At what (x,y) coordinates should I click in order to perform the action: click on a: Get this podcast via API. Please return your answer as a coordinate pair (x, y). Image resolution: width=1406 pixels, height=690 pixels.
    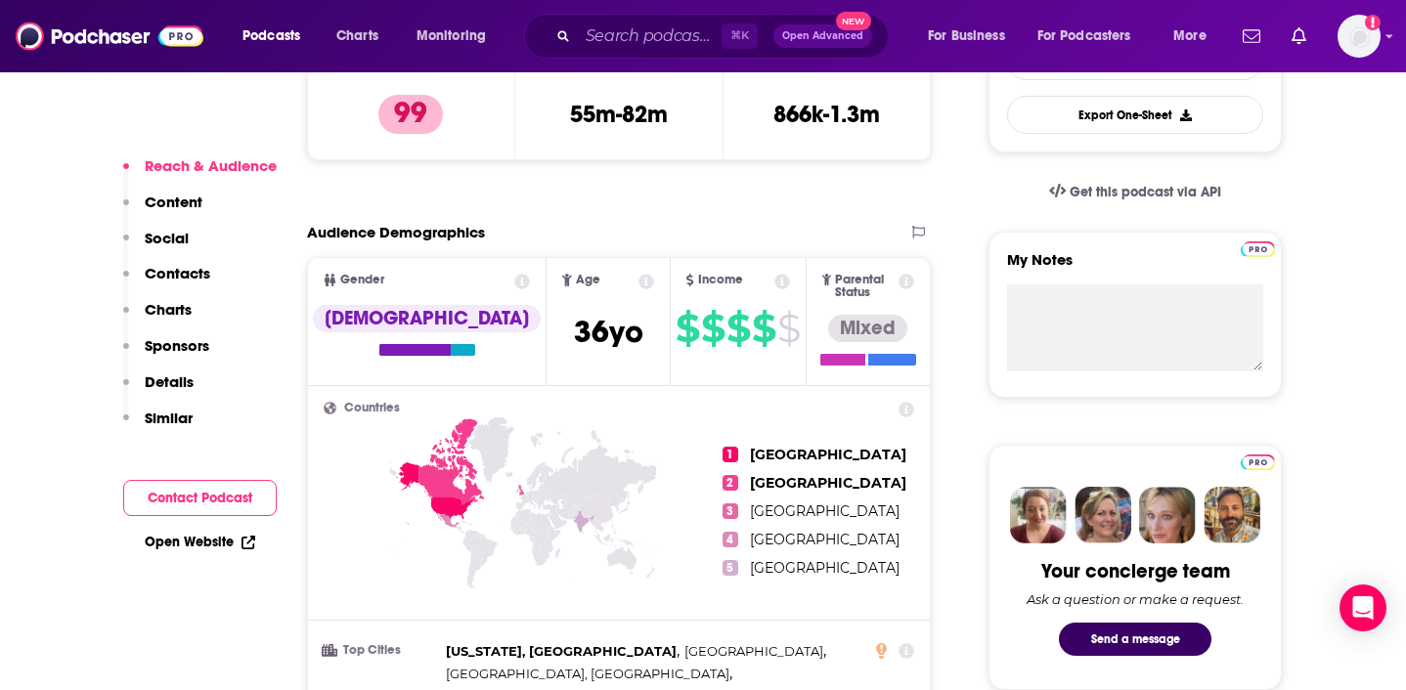
    Looking at the image, I should click on (1135, 192).